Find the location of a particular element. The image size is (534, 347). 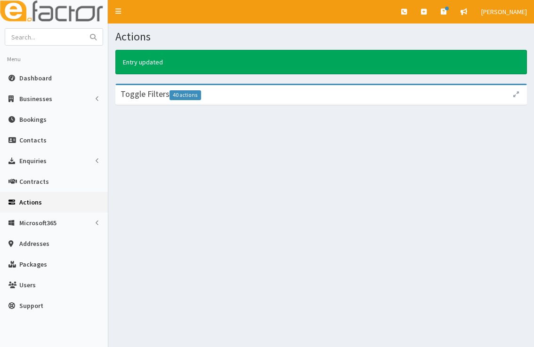

span: Businesses is located at coordinates (36, 99).